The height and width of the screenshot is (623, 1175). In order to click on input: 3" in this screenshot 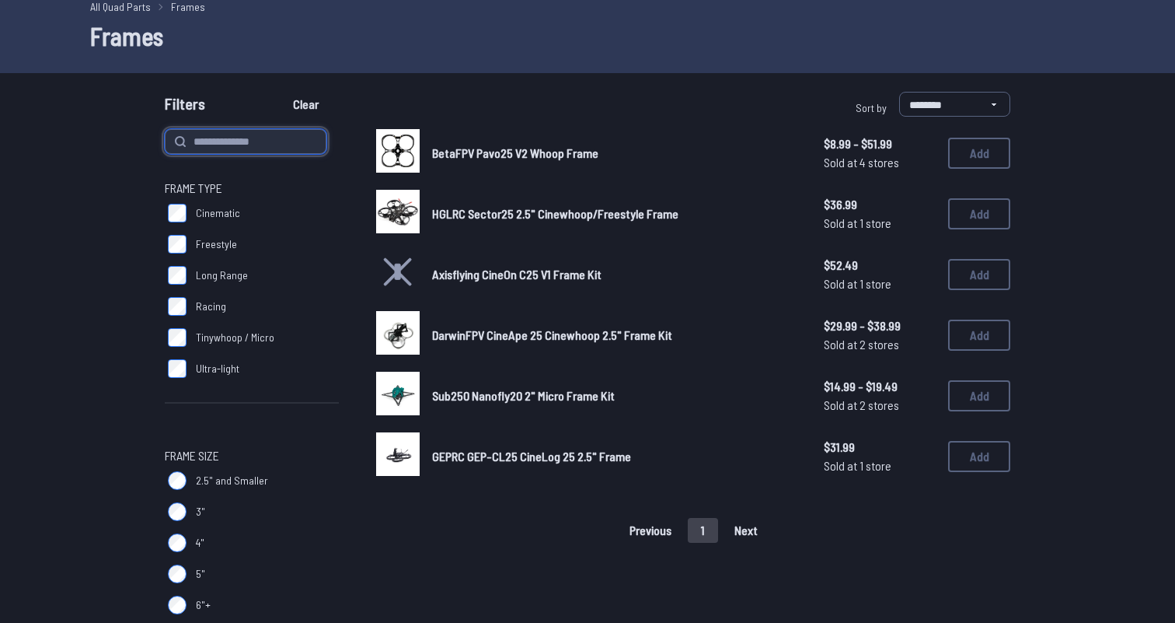, I will do `click(177, 512)`.